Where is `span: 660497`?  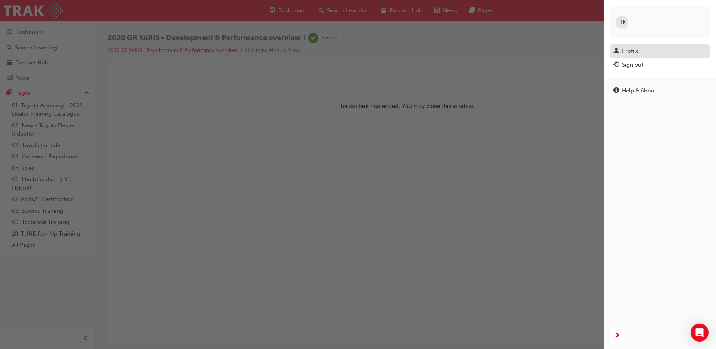 span: 660497 is located at coordinates (640, 29).